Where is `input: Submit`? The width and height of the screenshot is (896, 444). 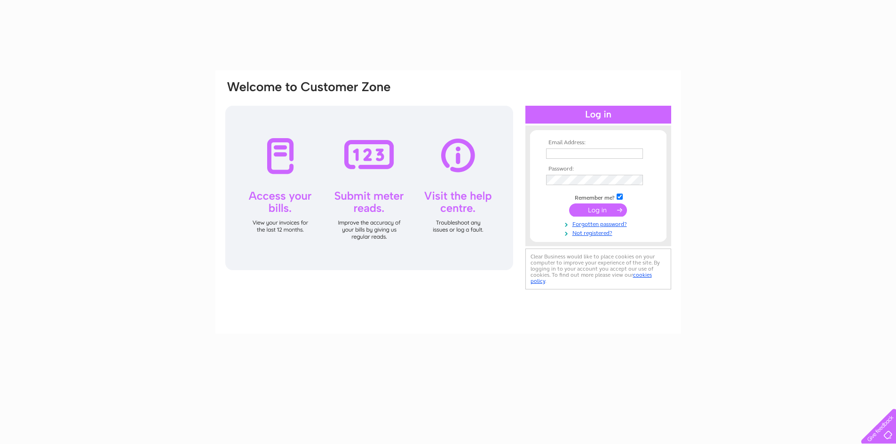
input: Submit is located at coordinates (598, 210).